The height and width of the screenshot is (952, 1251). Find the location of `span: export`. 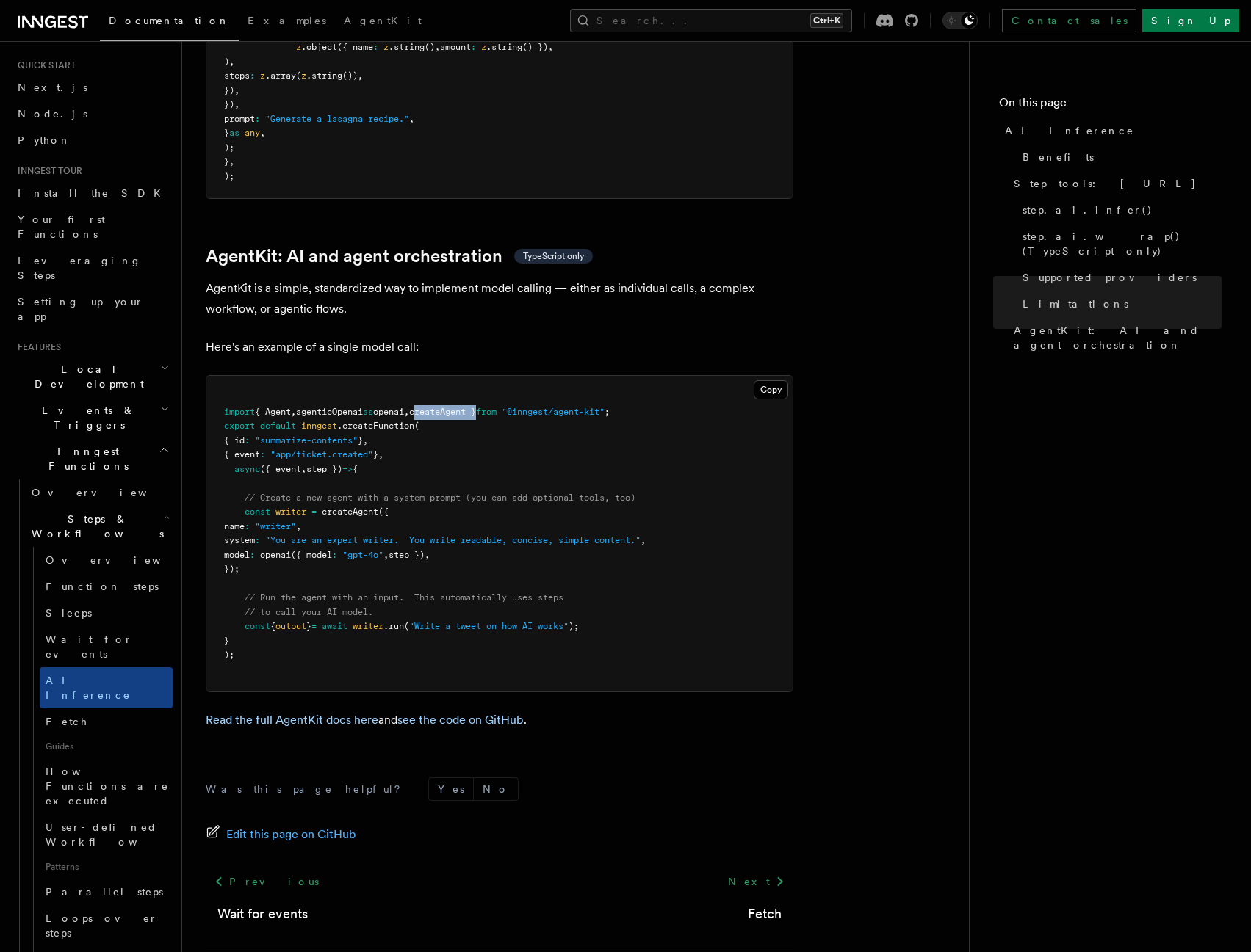

span: export is located at coordinates (239, 426).